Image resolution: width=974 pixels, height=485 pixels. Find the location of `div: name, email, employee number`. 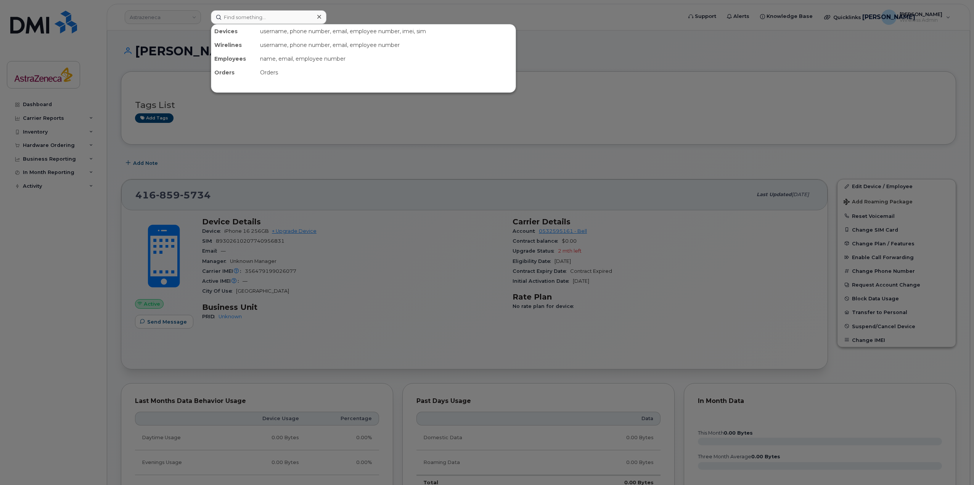

div: name, email, employee number is located at coordinates (386, 59).